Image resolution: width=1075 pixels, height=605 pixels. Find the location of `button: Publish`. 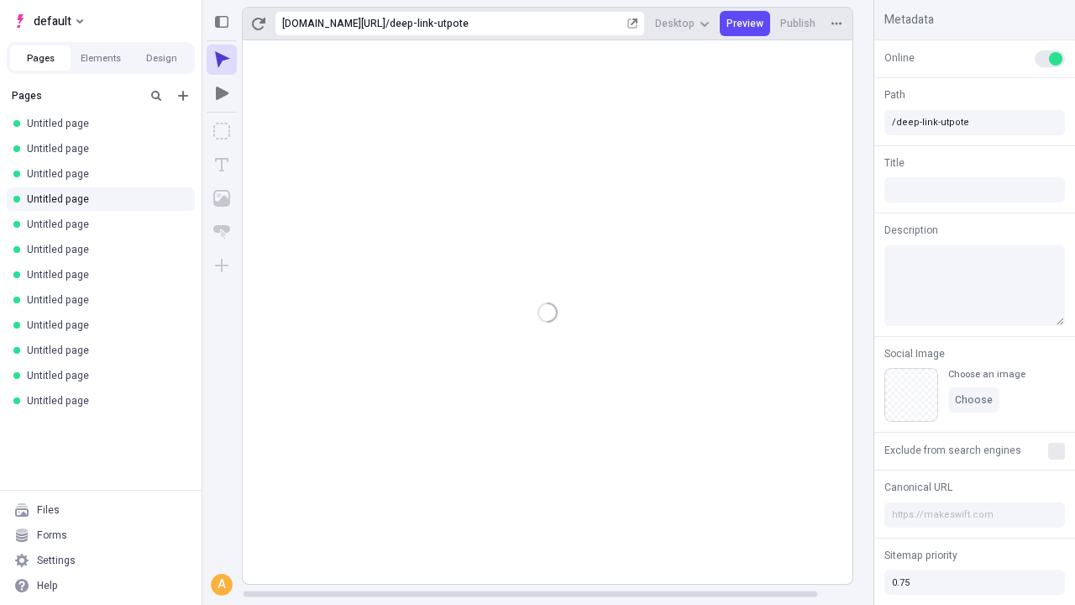

button: Publish is located at coordinates (798, 24).